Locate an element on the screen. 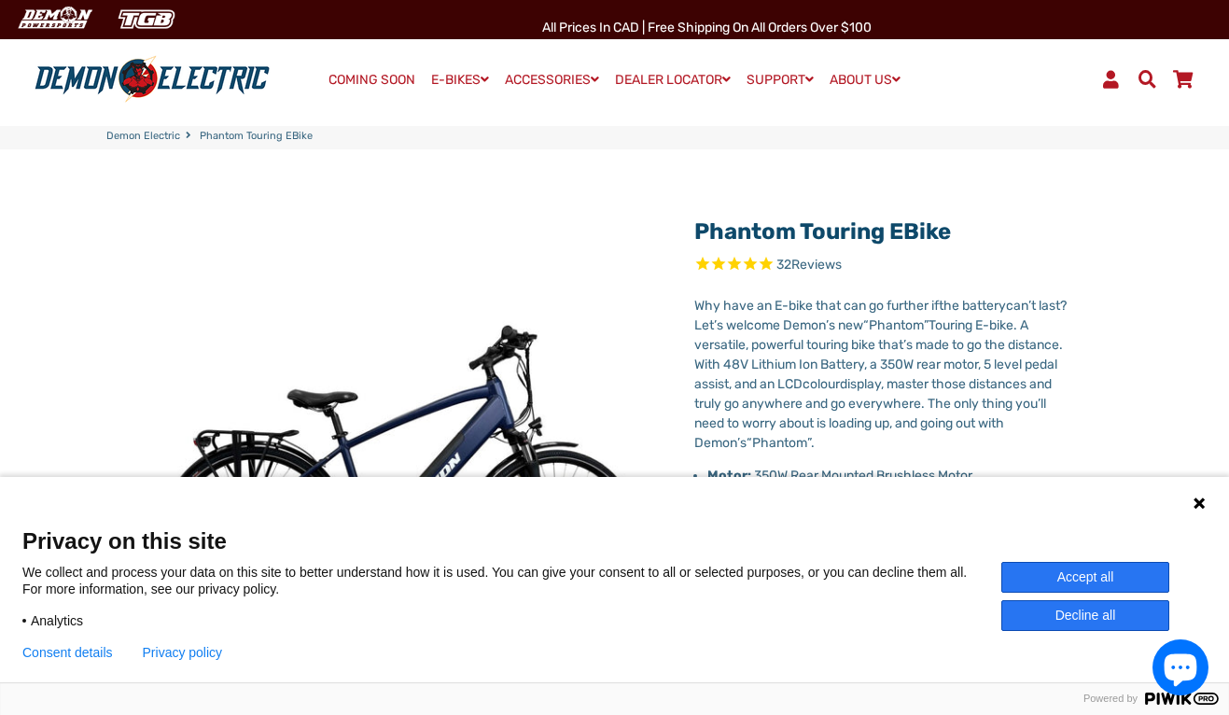 The image size is (1229, 715). a: Demon Electric is located at coordinates (143, 136).